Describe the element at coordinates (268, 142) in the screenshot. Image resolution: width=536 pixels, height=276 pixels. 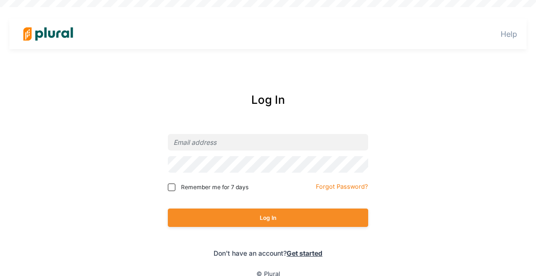
I see `input: Email address` at that location.